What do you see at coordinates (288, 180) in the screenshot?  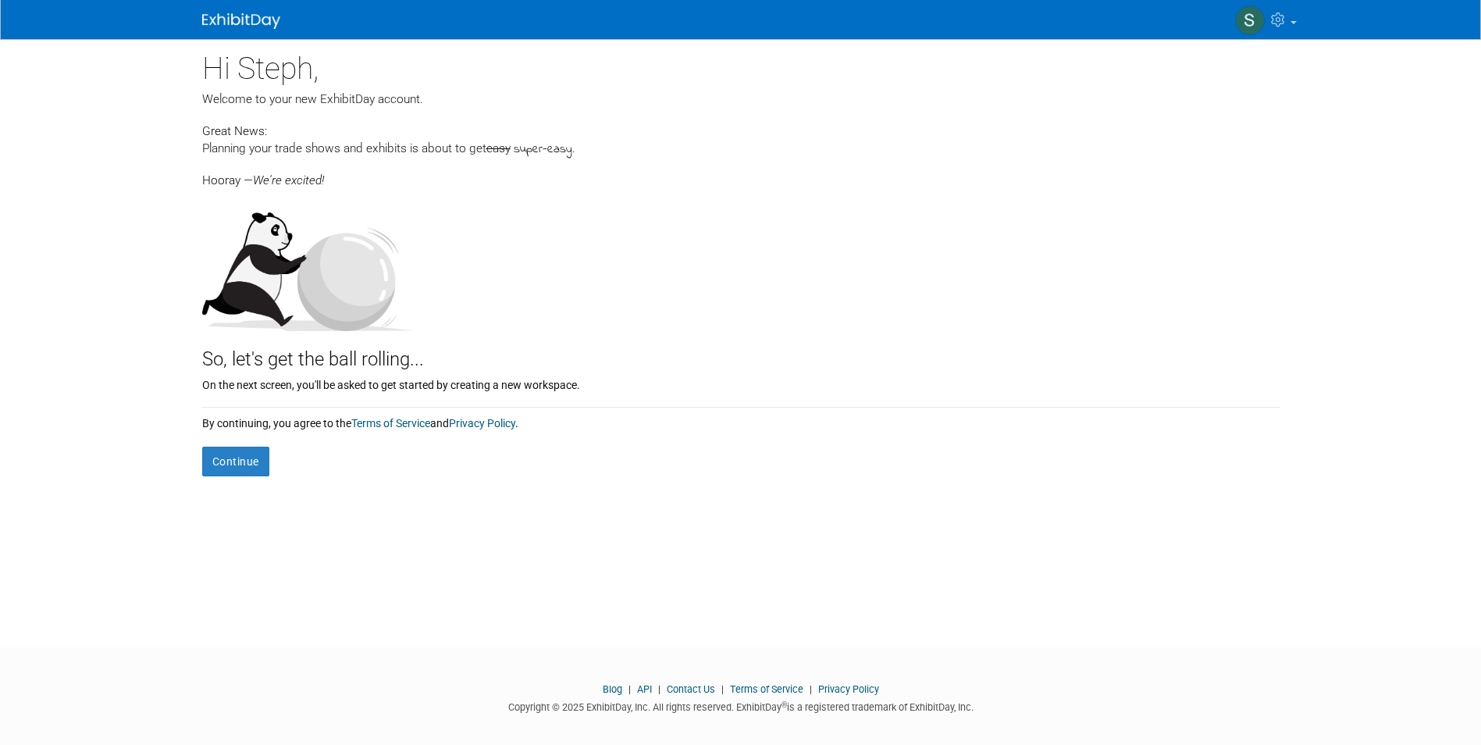 I see `span: We're excited!` at bounding box center [288, 180].